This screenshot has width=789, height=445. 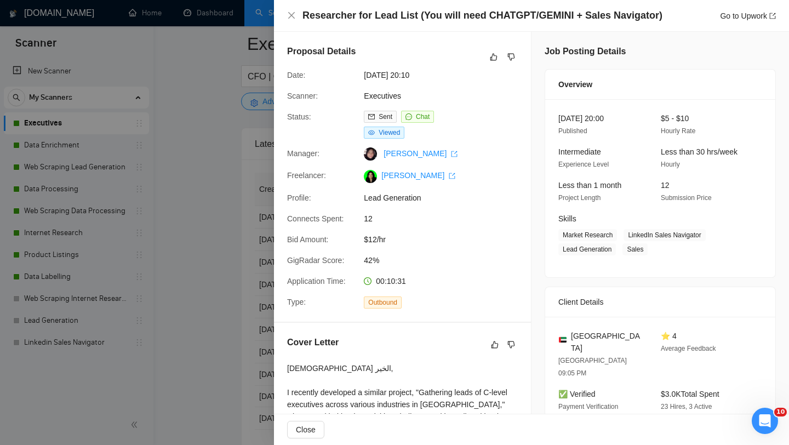 I want to click on span: Less than 1 month, so click(x=589, y=185).